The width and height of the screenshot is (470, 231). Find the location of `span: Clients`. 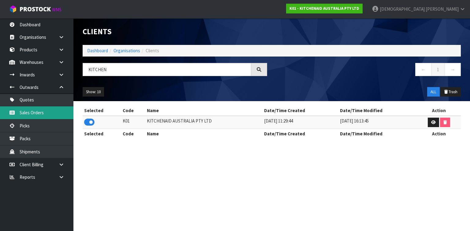

span: Clients is located at coordinates (152, 51).